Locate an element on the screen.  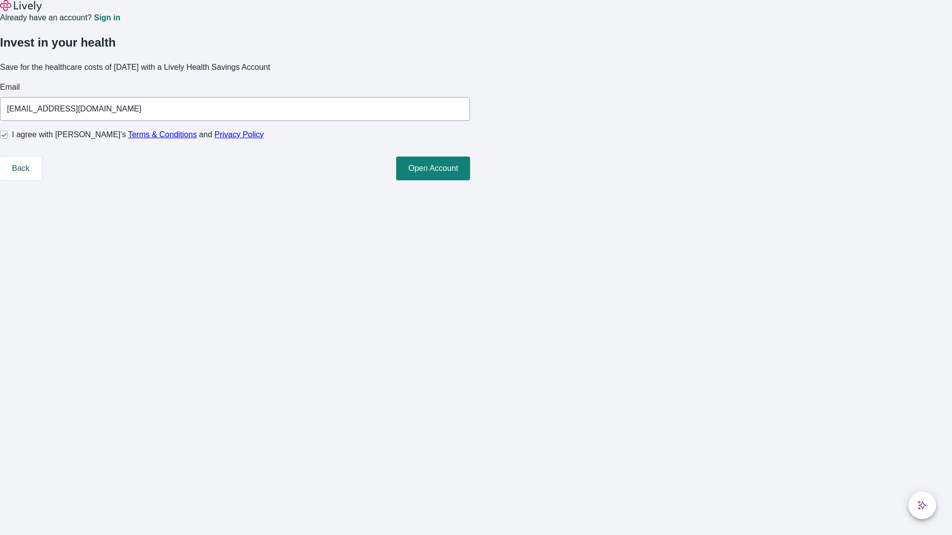
button: Open Account is located at coordinates (433, 169).